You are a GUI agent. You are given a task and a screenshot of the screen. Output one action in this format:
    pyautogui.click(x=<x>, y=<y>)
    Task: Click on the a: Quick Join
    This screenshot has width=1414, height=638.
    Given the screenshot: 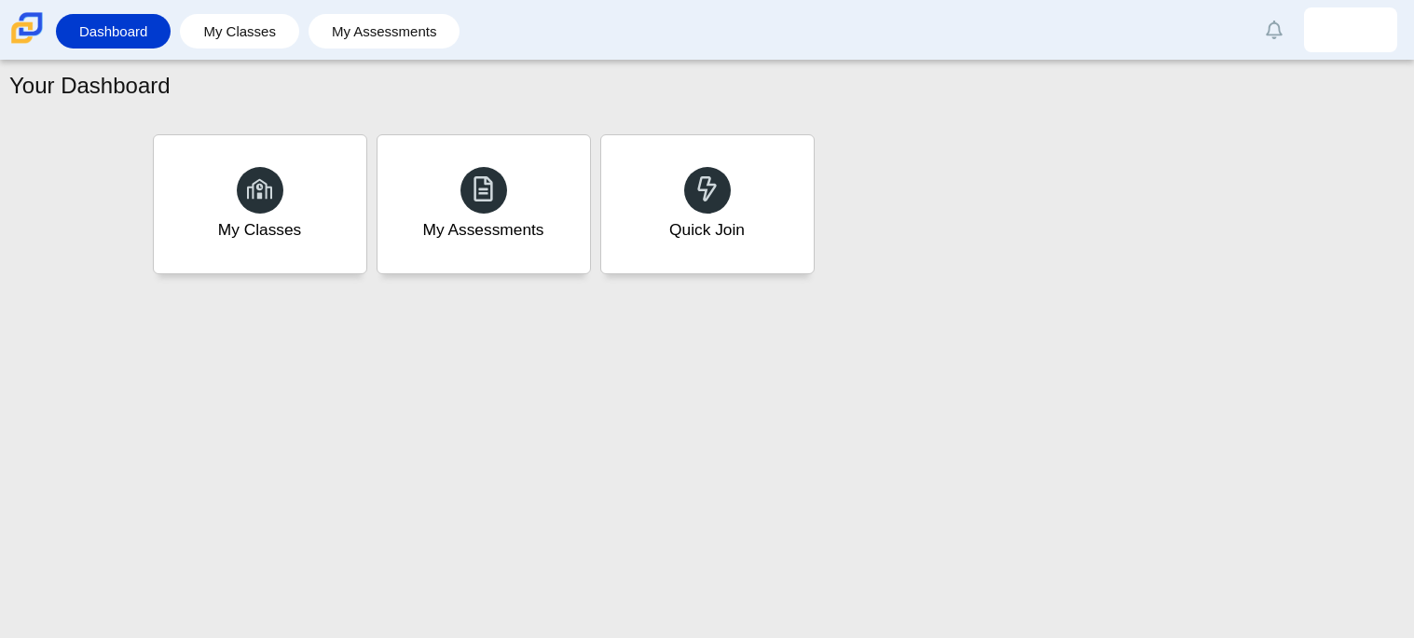 What is the action you would take?
    pyautogui.click(x=708, y=204)
    